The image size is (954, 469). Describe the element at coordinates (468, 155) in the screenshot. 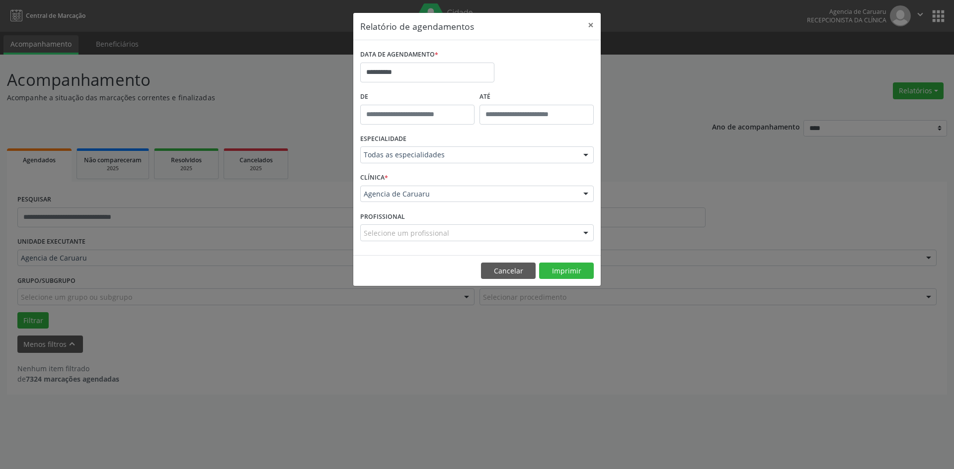

I see `span: Todas as especialidades` at that location.